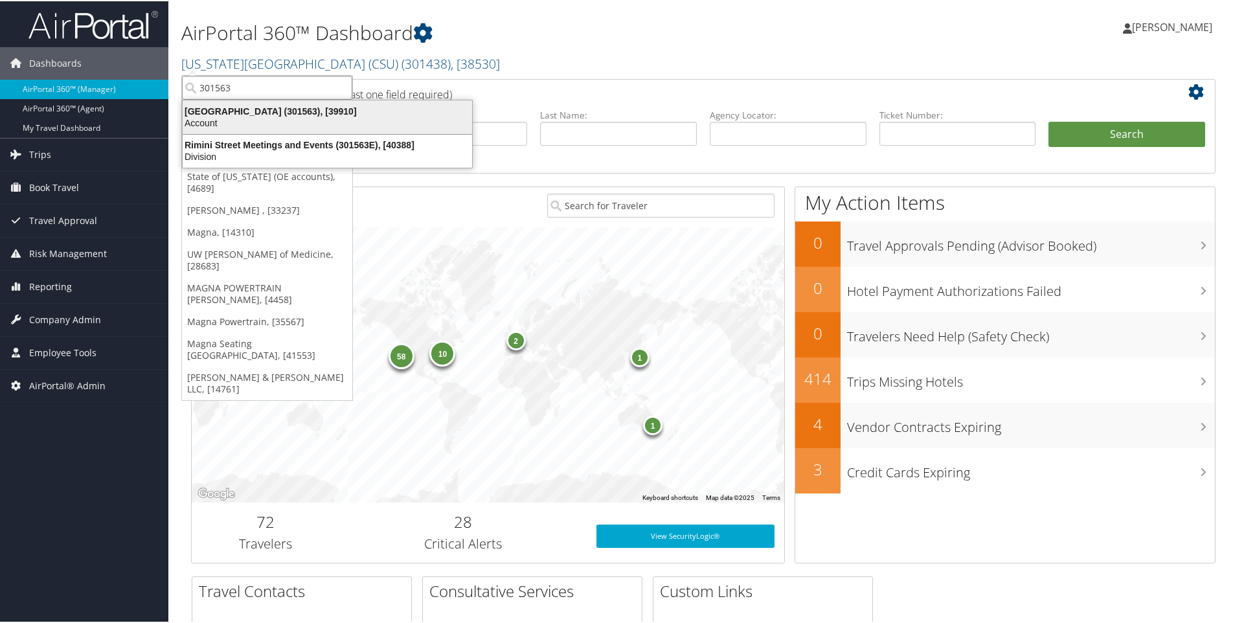 Image resolution: width=1233 pixels, height=623 pixels. I want to click on h2: Consultative Services, so click(535, 590).